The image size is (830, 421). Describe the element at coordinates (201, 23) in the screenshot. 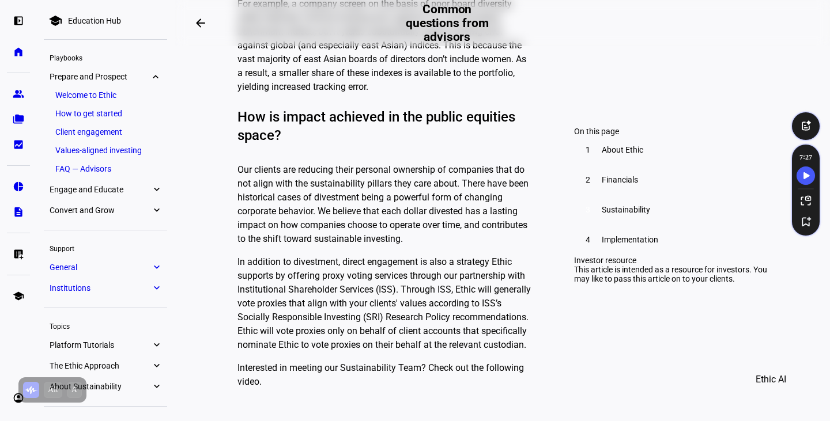

I see `mat-icon: arrow_backwards` at that location.